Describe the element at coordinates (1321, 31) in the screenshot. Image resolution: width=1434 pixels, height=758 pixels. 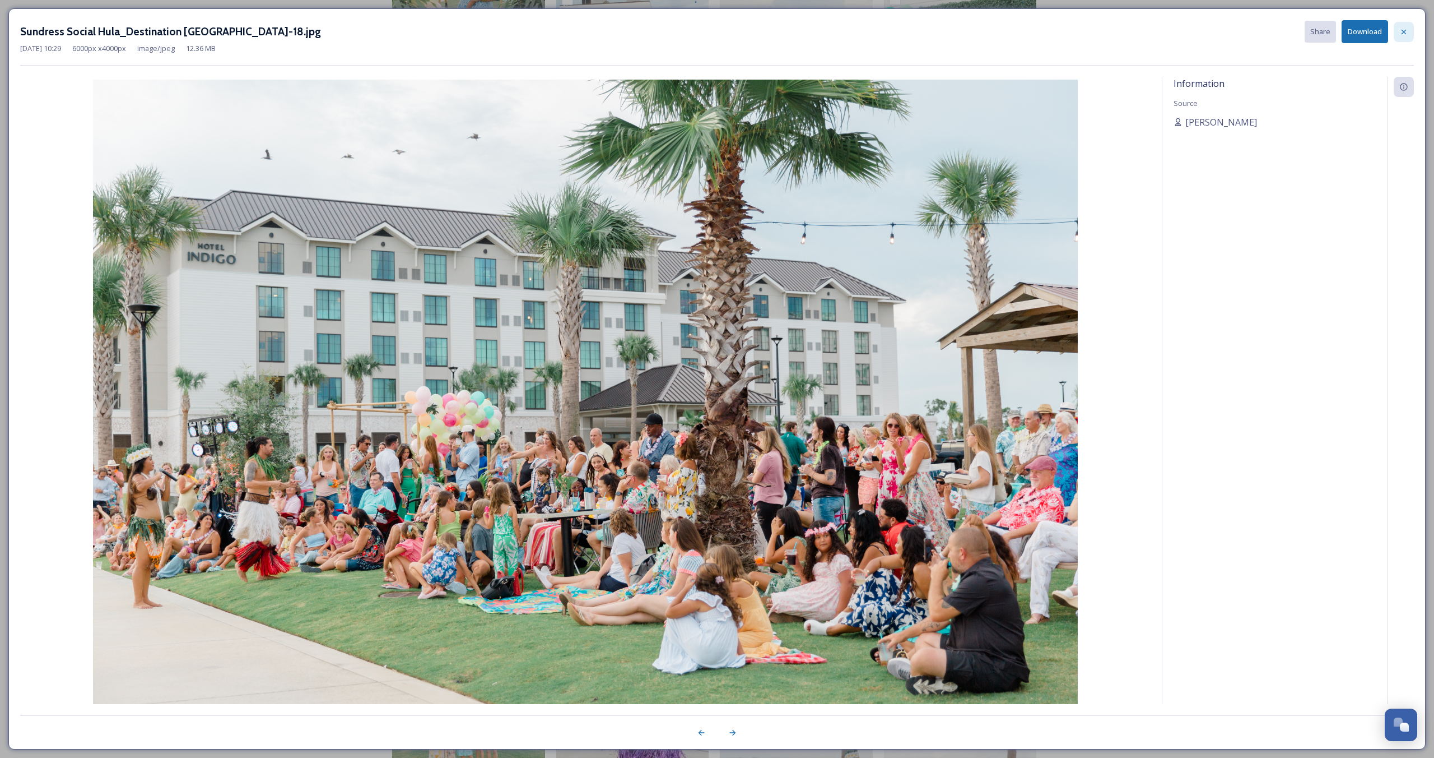
I see `button: Share` at that location.